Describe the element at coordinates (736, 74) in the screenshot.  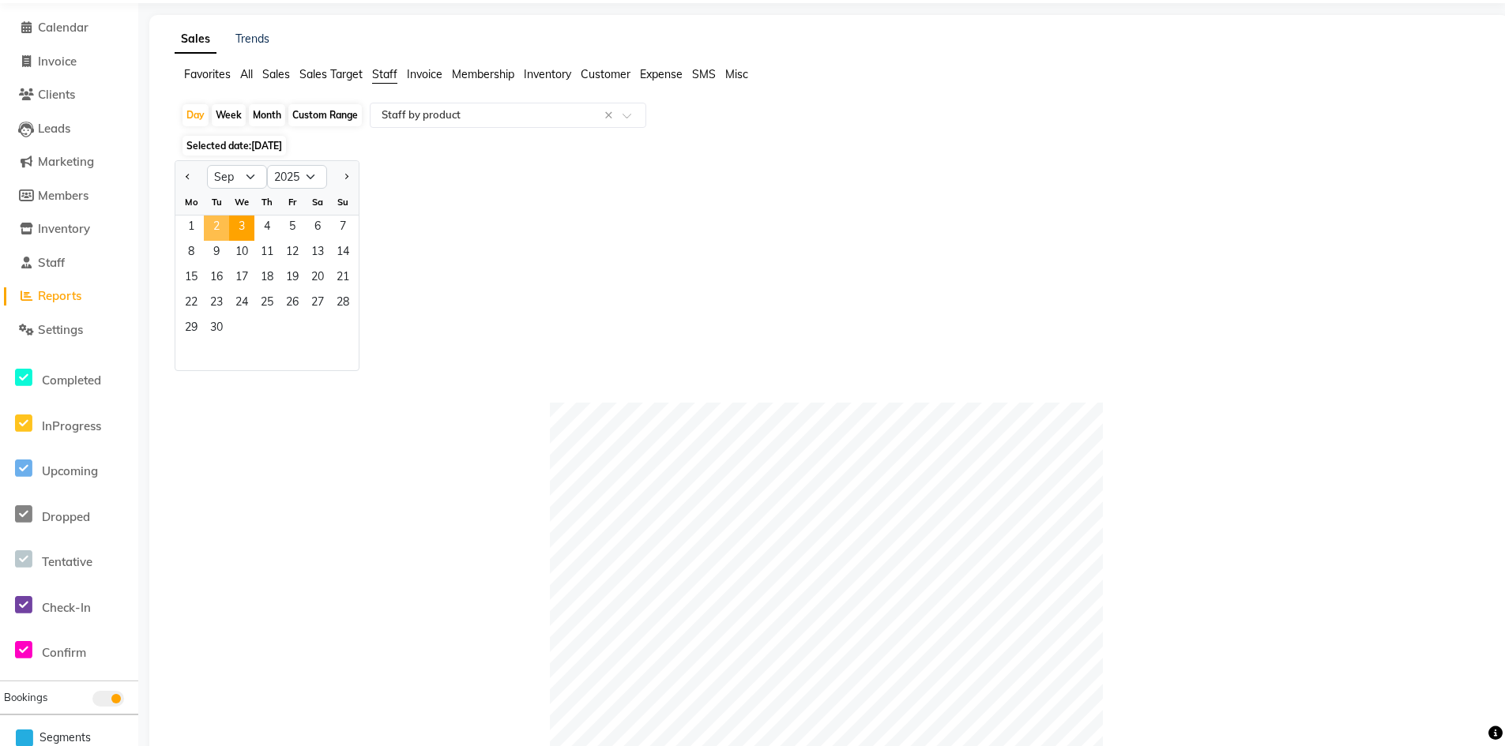
I see `span: Misc` at that location.